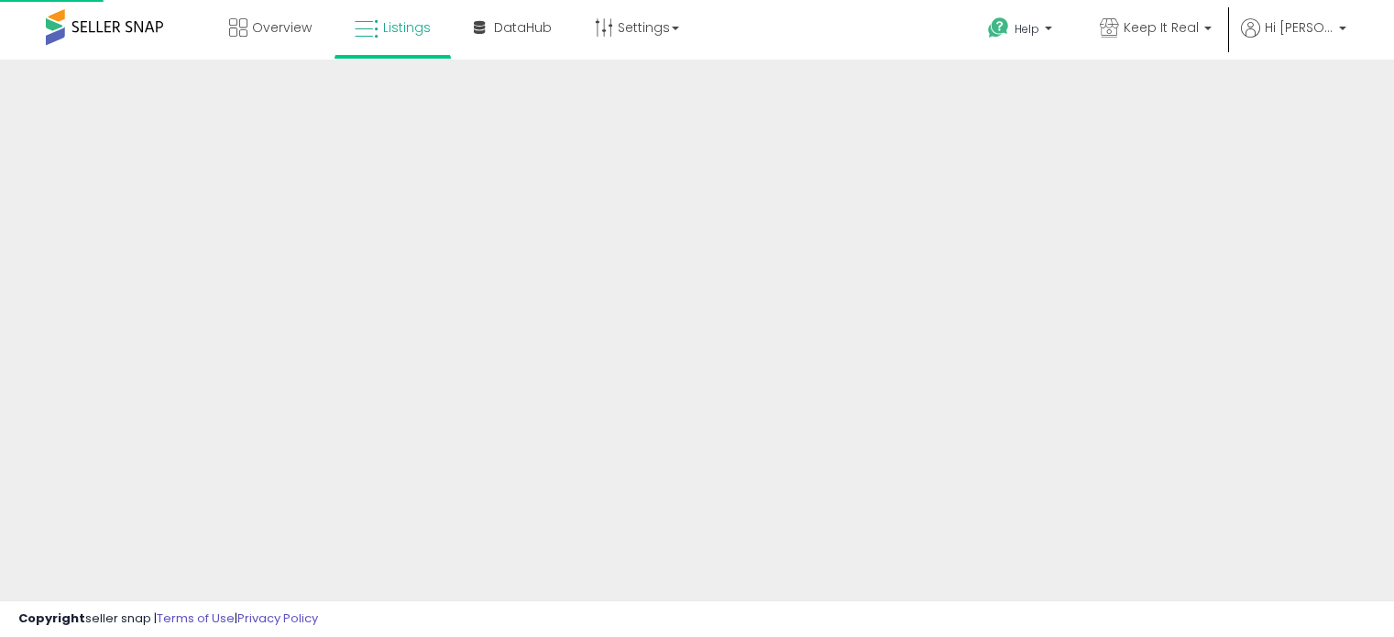 This screenshot has height=637, width=1394. Describe the element at coordinates (407, 28) in the screenshot. I see `span: Listings` at that location.